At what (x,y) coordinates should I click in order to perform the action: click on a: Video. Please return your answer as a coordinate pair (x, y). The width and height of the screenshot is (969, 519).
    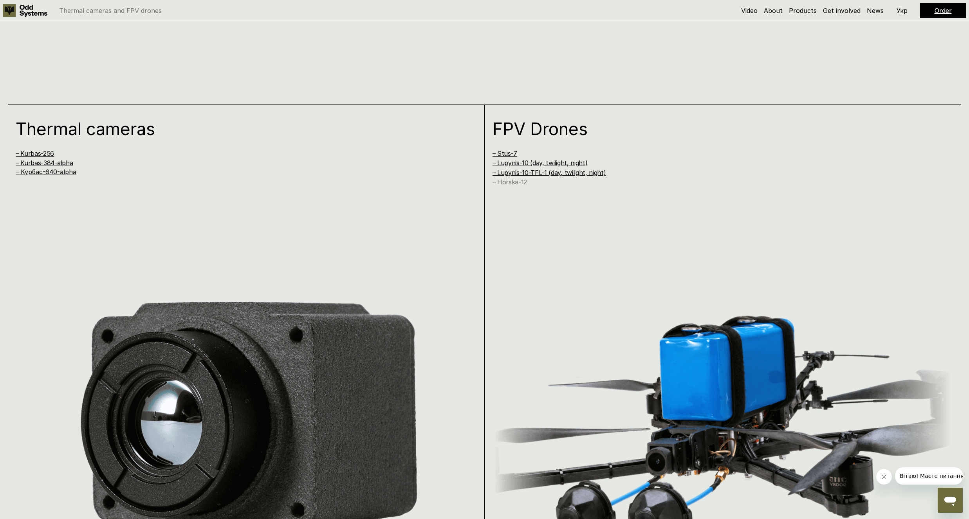
    Looking at the image, I should click on (749, 11).